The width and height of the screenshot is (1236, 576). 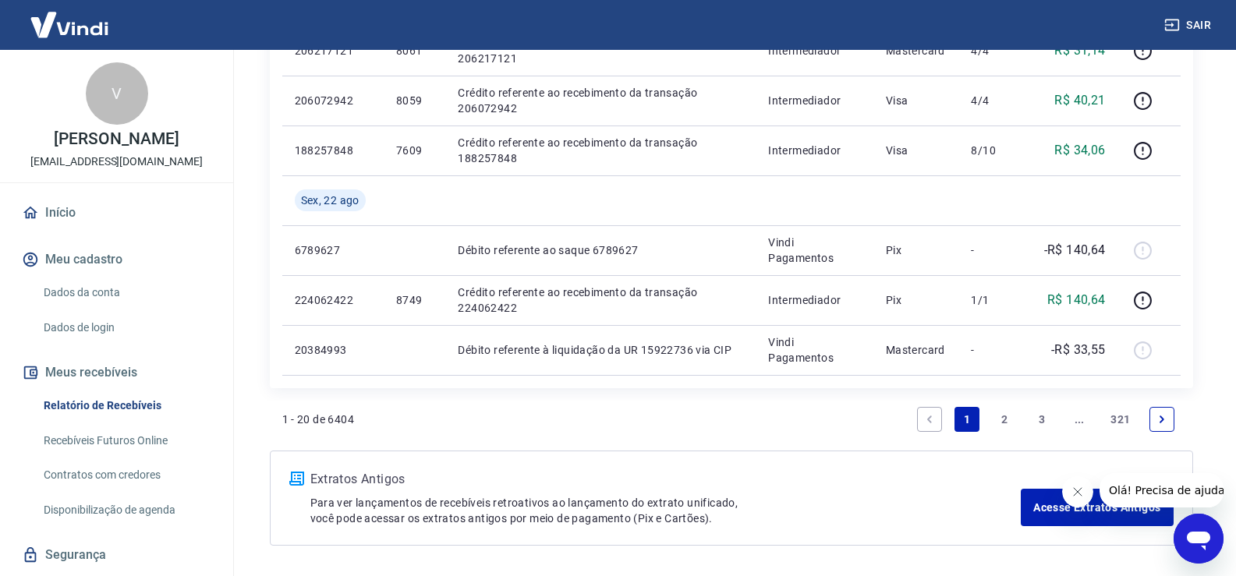 I want to click on p: Crédito referente ao recebimento da transação 206072942, so click(x=600, y=101).